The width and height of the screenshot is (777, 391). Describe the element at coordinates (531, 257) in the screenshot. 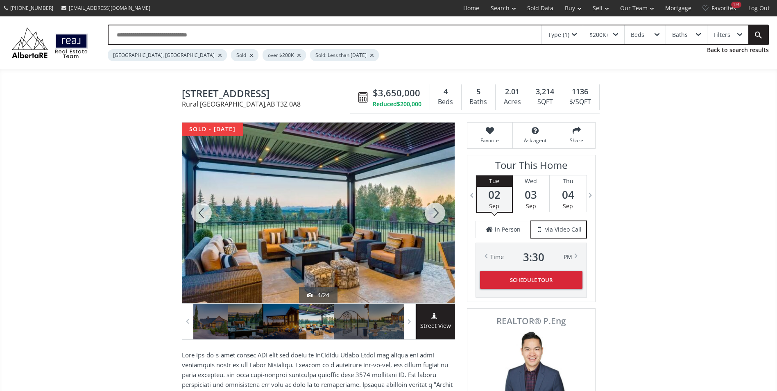

I see `div: Time PM` at that location.